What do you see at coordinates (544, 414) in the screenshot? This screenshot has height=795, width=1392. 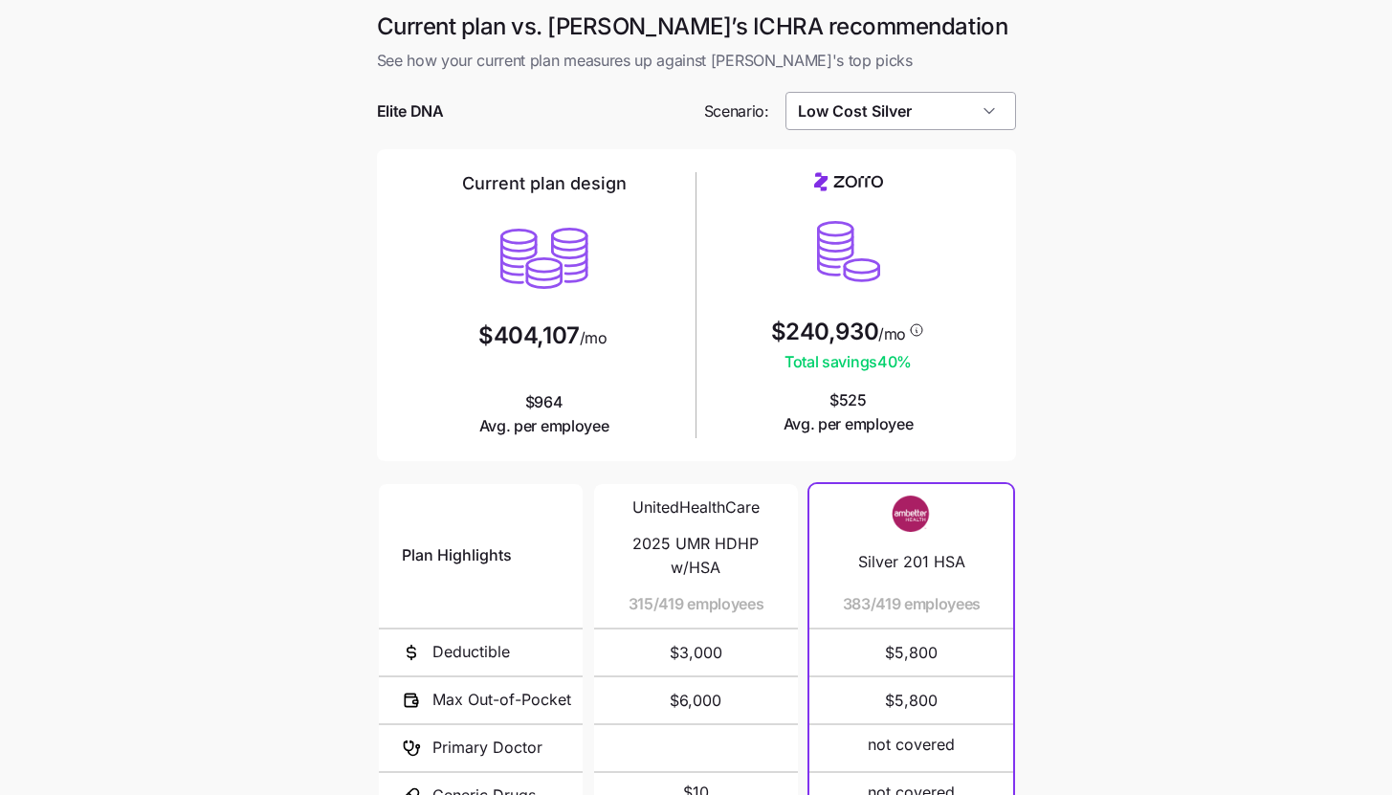 I see `span: $964` at bounding box center [544, 414].